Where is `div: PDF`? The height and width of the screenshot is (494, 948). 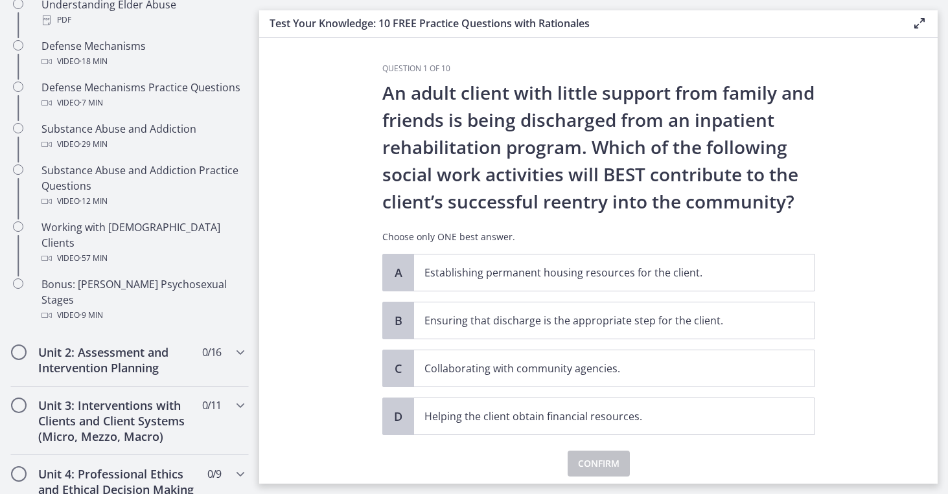 div: PDF is located at coordinates (143, 20).